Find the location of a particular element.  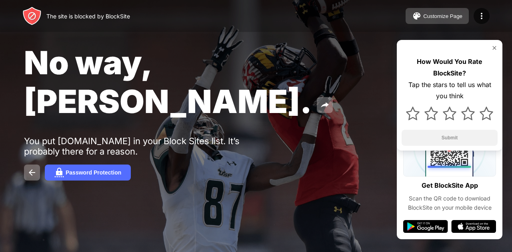

img: rate-us-close.svg is located at coordinates (494, 48).